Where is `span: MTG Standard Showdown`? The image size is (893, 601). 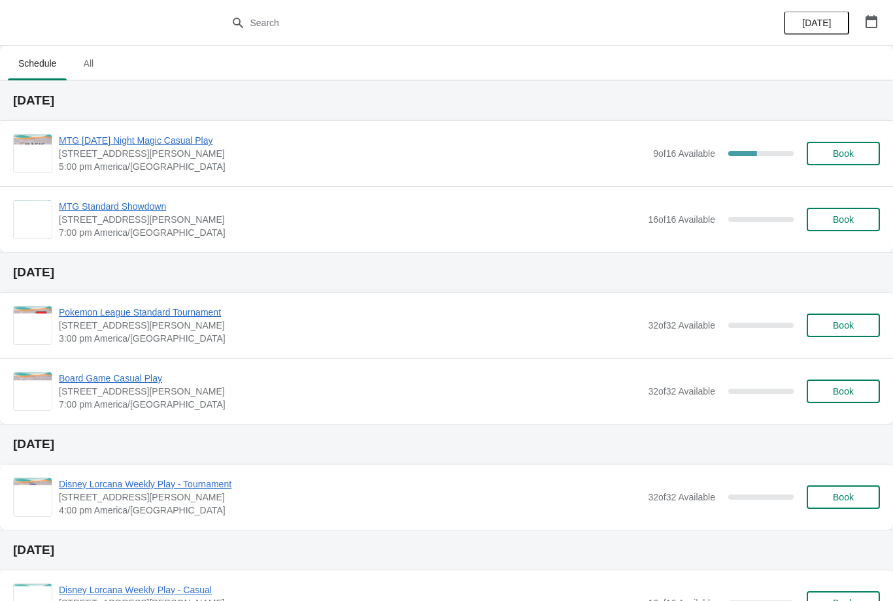 span: MTG Standard Showdown is located at coordinates (350, 207).